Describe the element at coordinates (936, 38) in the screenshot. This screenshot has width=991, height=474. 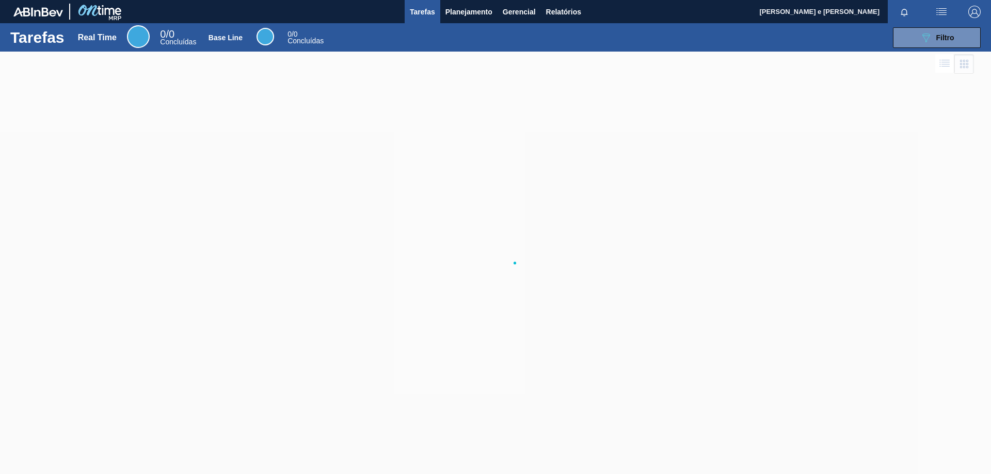
I see `button: Filtro` at that location.